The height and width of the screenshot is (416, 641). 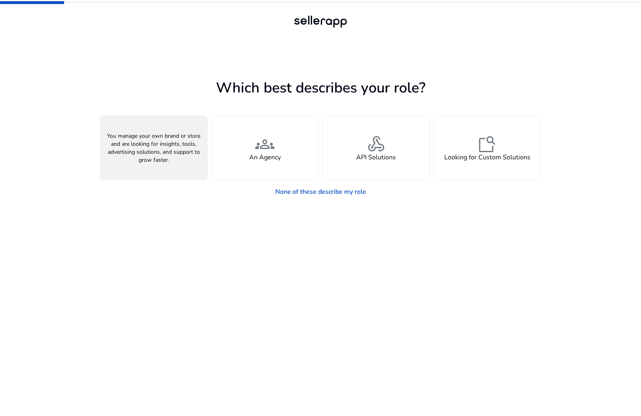 I want to click on h1: Which best describes your role?, so click(x=321, y=88).